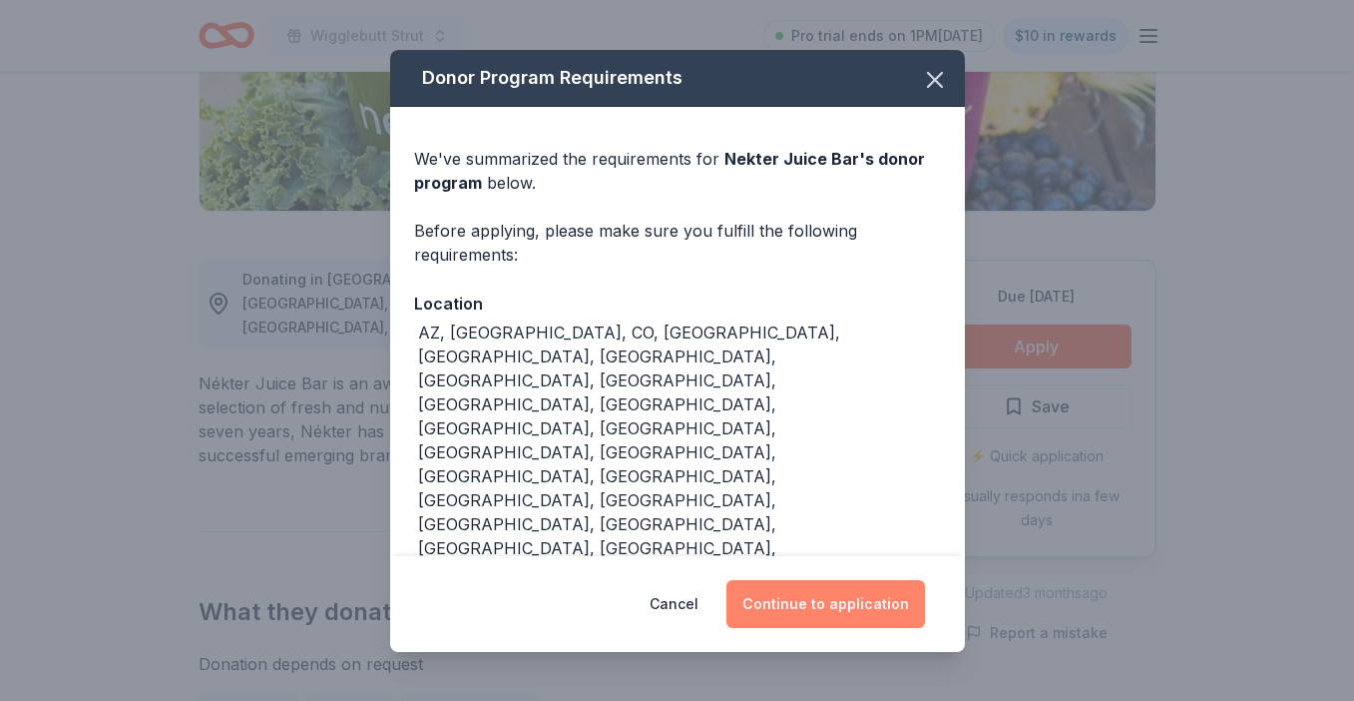  I want to click on div: Before applying, please make sure you fulfill the following requirements:, so click(678, 242).